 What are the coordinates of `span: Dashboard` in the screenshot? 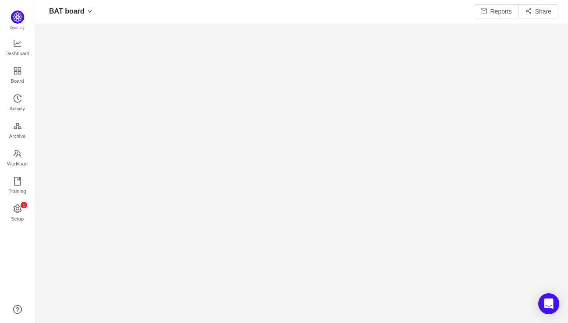 It's located at (17, 53).